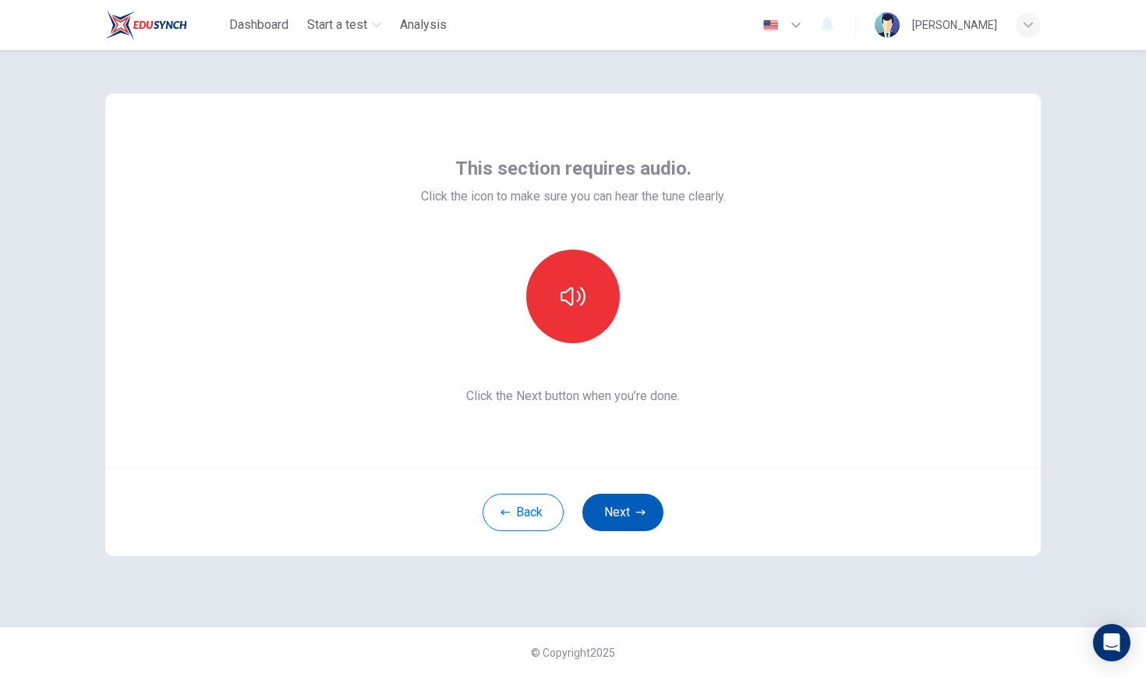  I want to click on img: en, so click(770, 25).